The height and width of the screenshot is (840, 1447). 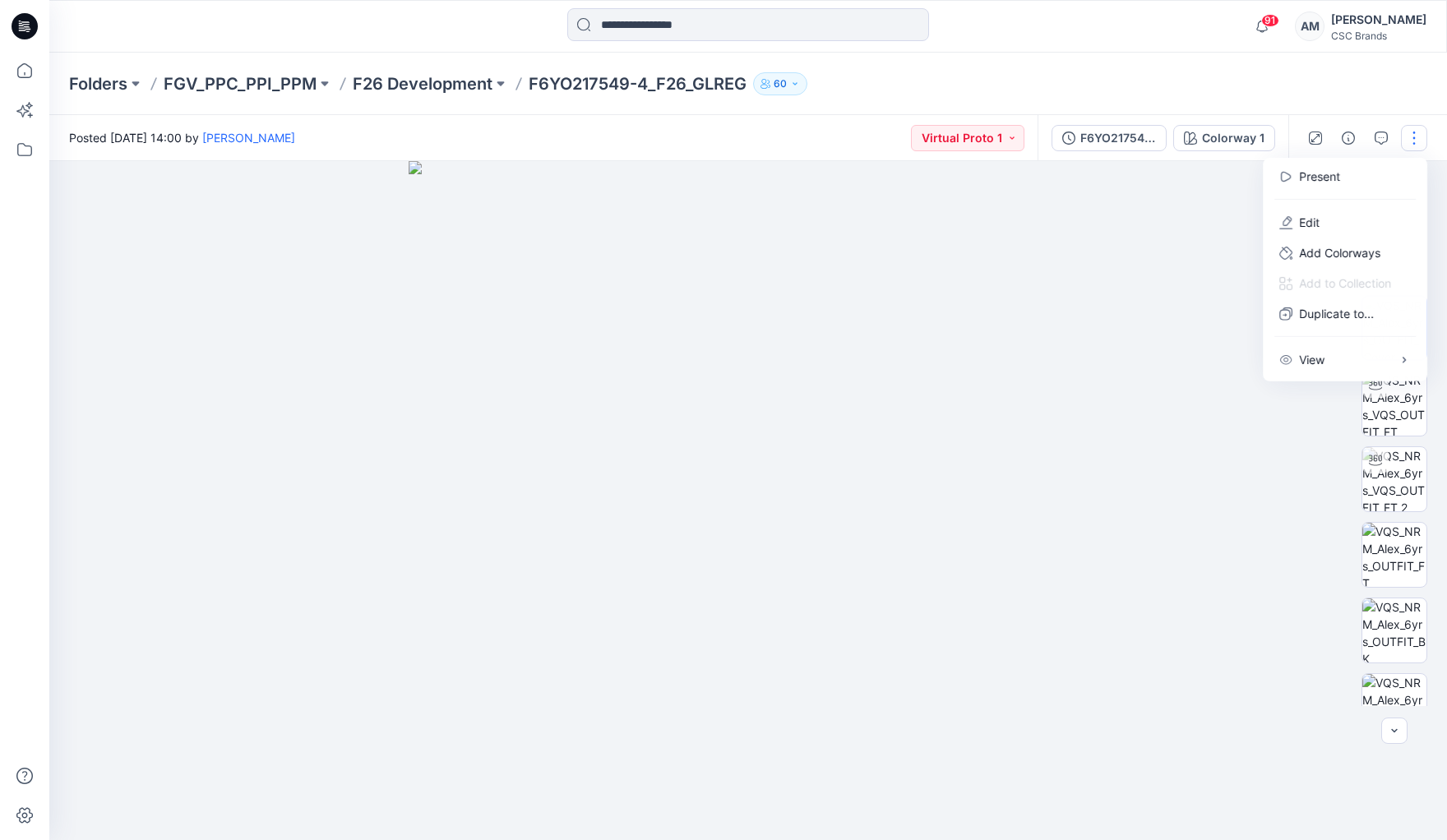 I want to click on img: VQS_NRM_Alex_6yrs_OUTFIT_BK, so click(x=1395, y=630).